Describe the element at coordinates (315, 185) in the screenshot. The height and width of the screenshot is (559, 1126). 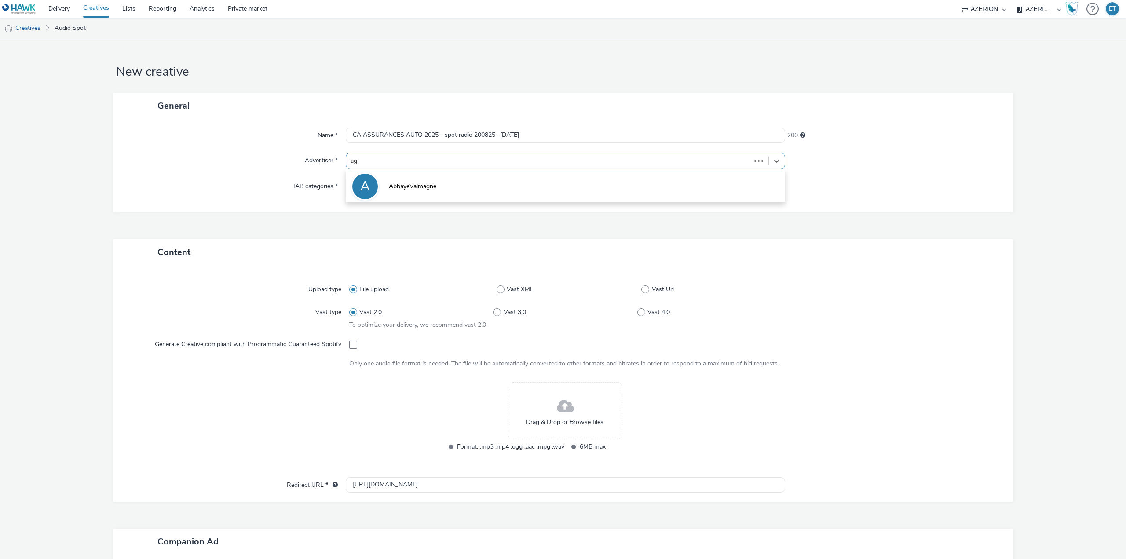
I see `label: IAB categories *` at that location.